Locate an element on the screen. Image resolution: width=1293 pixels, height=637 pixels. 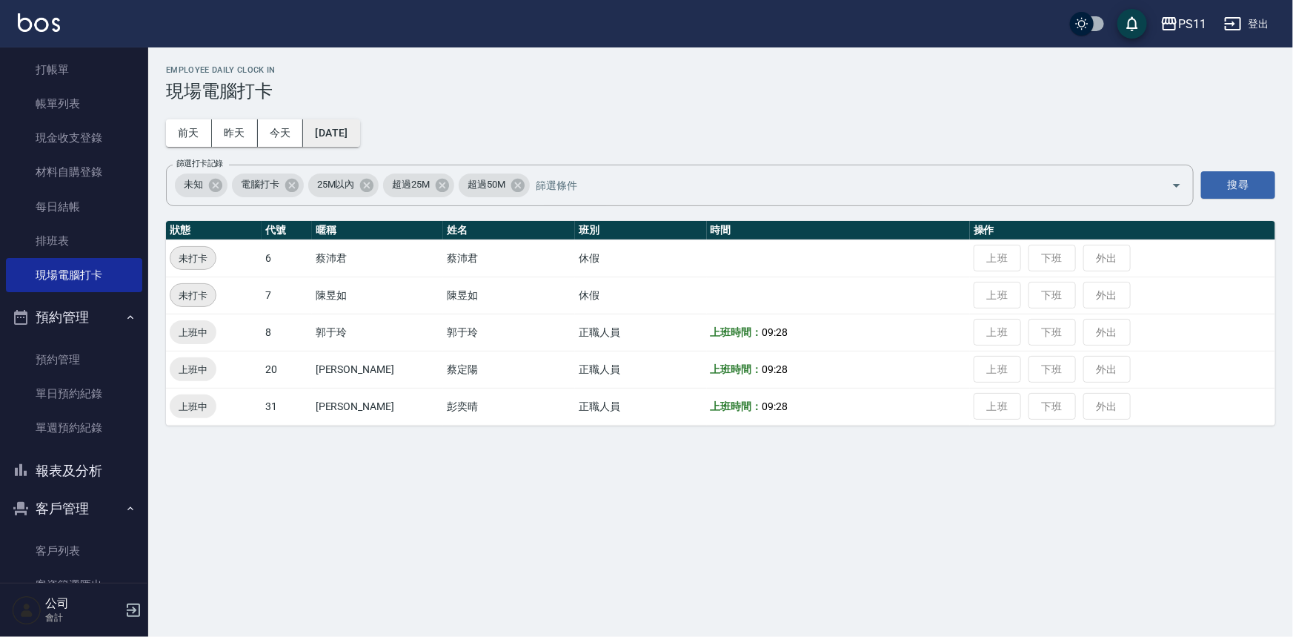
div: PS11 is located at coordinates (1192, 24).